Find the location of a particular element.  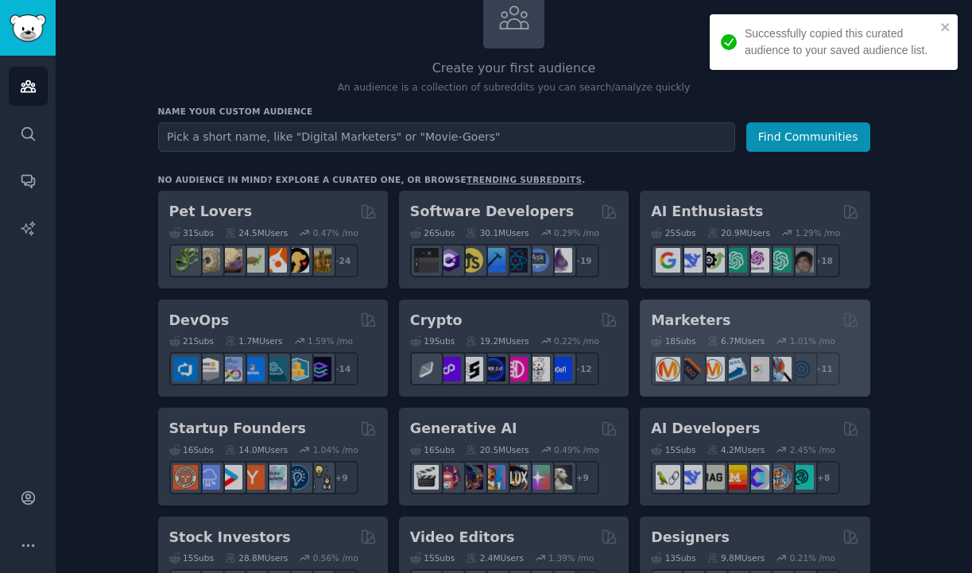

p: An audience is a collection of subreddits you can search/analyze quickly is located at coordinates (514, 88).